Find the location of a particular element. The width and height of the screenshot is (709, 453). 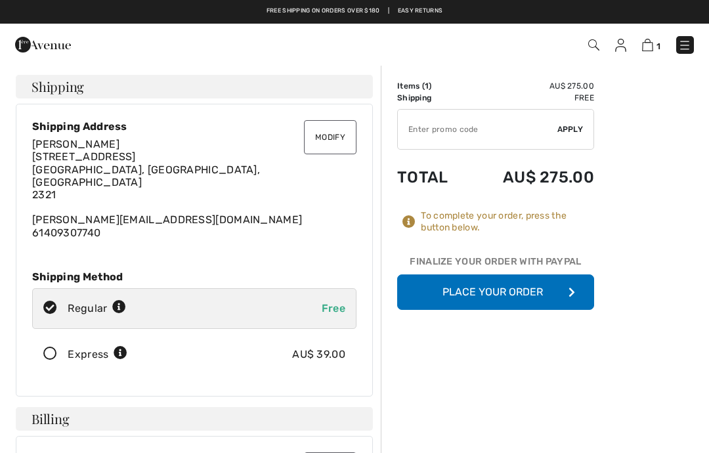

img: Shopping Bag is located at coordinates (647, 45).